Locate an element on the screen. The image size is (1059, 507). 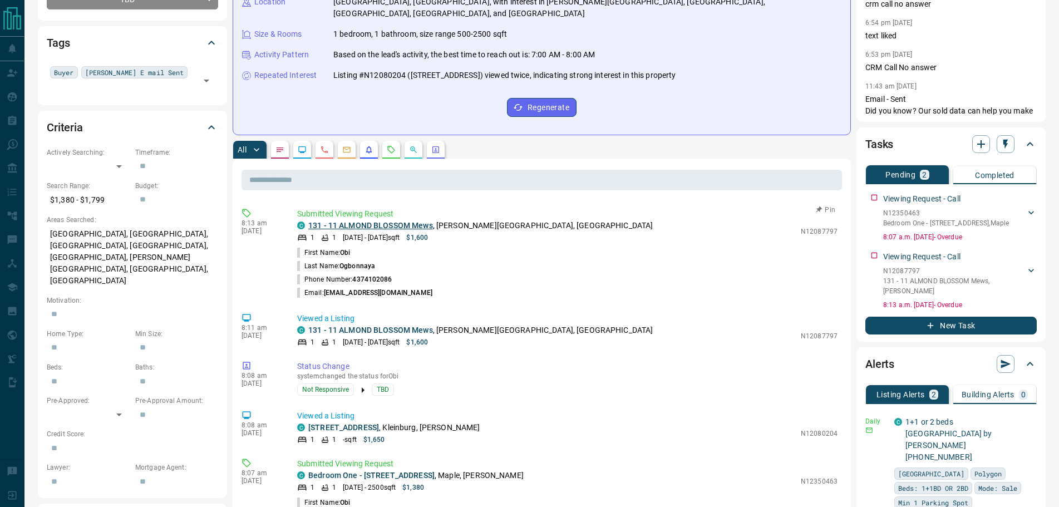
p: Based on the lead's activity, the best time to reach out is: 7:00 AM - 8:00 AM is located at coordinates (464, 55).